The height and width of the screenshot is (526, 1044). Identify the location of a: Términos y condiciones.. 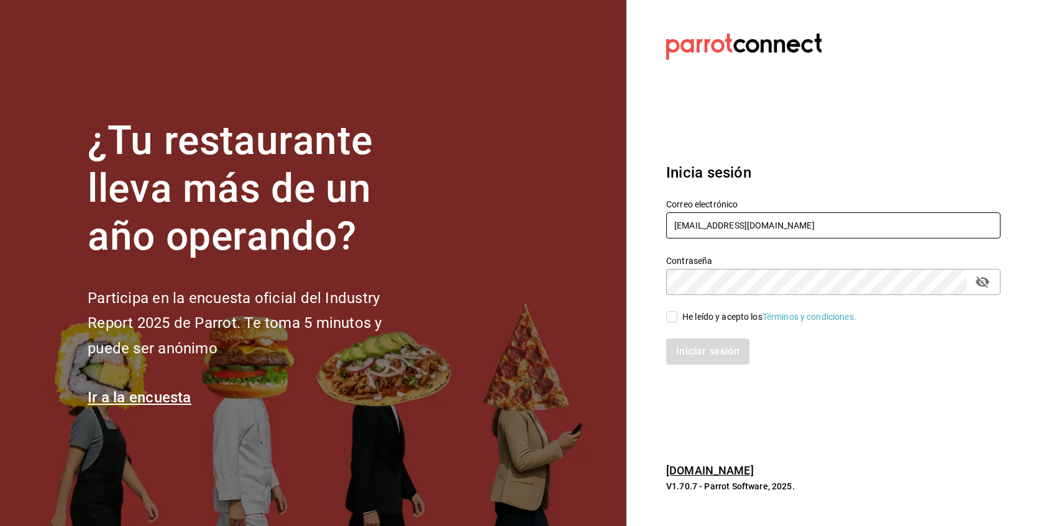
(809, 317).